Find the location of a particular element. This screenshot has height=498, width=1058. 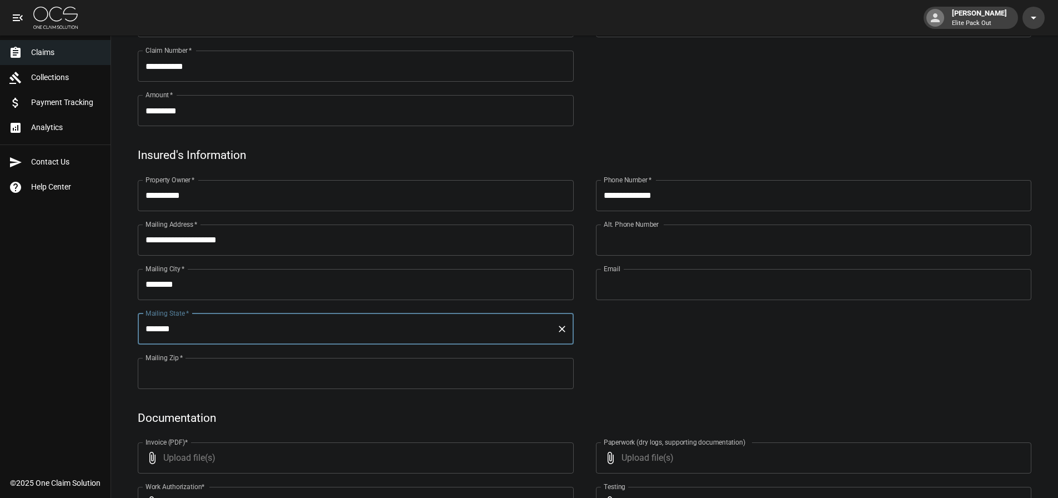

label: Property Owner is located at coordinates (170, 179).